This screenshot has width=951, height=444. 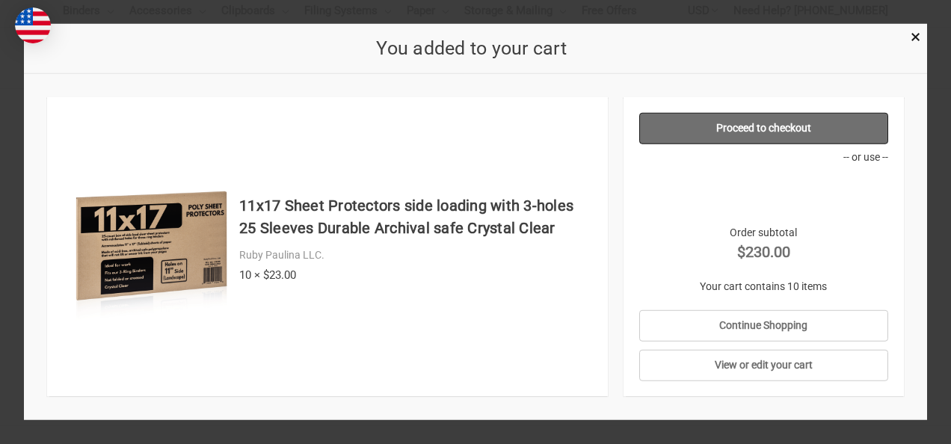 What do you see at coordinates (764, 326) in the screenshot?
I see `a: Continue Shopping` at bounding box center [764, 326].